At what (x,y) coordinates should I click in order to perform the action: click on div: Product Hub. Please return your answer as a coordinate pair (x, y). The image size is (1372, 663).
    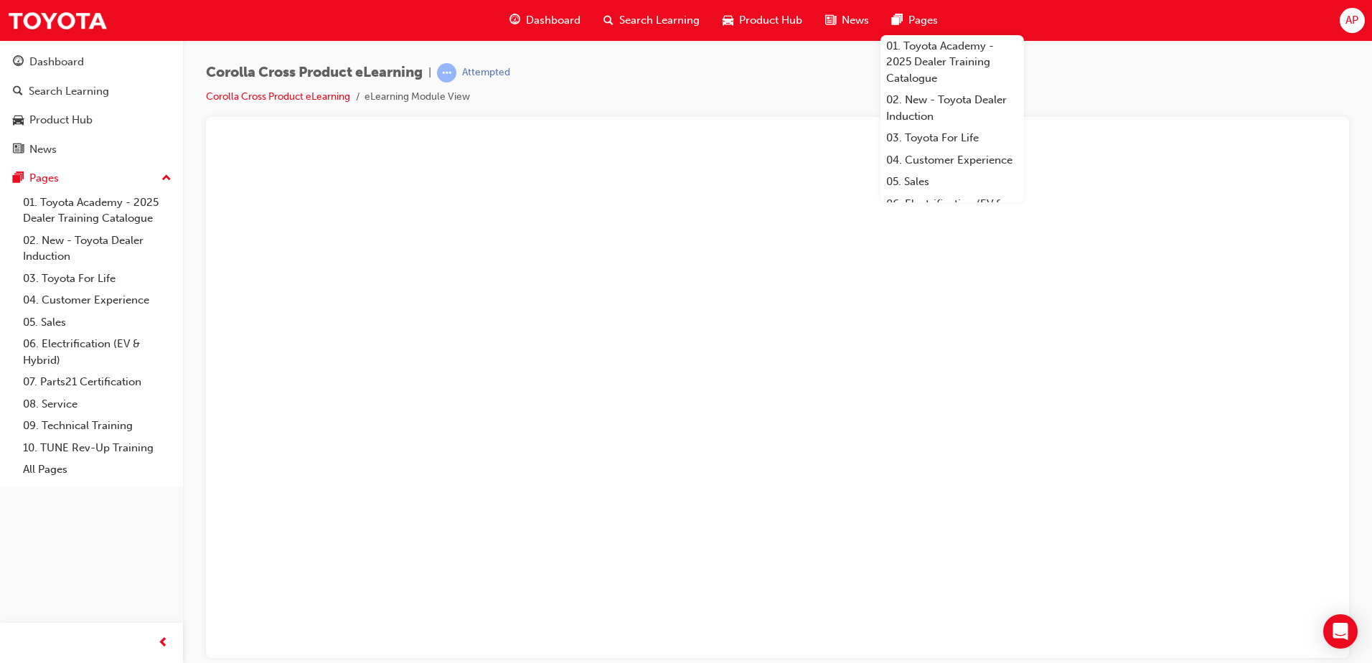
    Looking at the image, I should click on (61, 120).